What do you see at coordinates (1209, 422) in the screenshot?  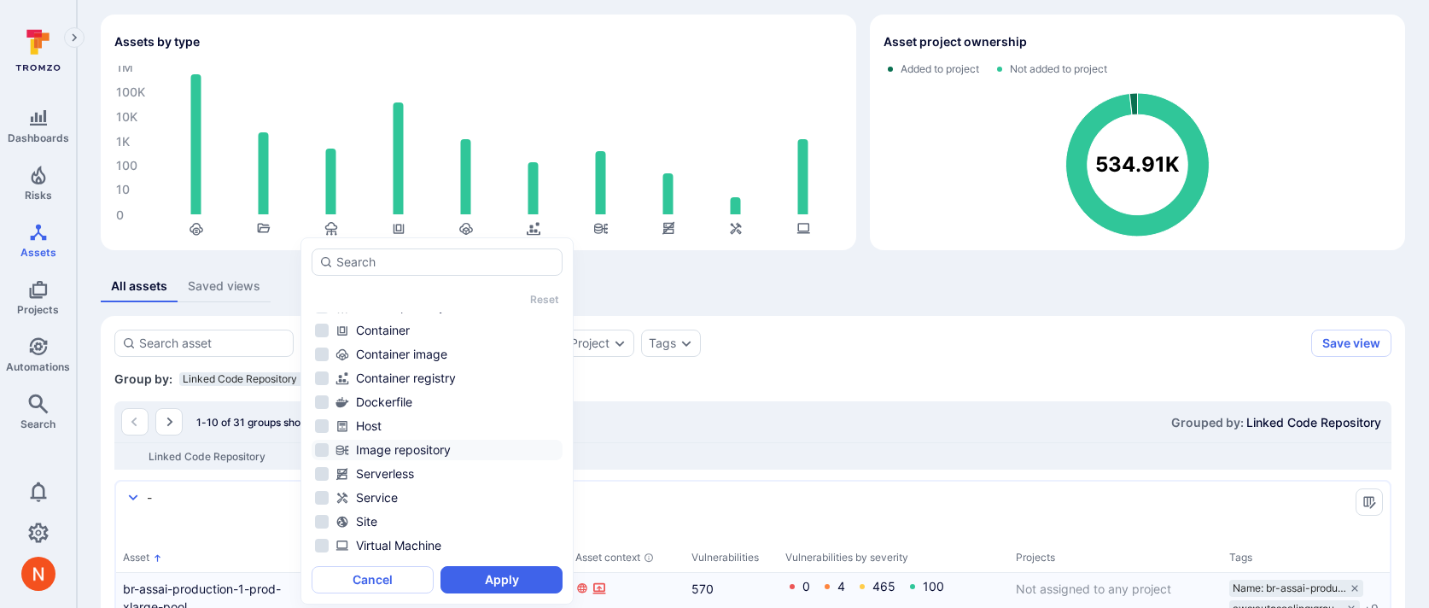 I see `span: Grouped by:` at bounding box center [1209, 422].